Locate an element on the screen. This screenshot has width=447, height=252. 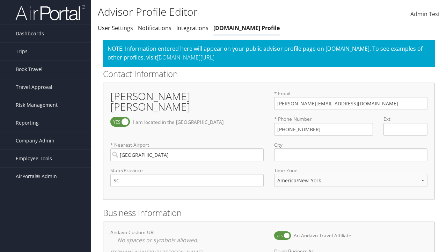
a: Integrations is located at coordinates (193, 28).